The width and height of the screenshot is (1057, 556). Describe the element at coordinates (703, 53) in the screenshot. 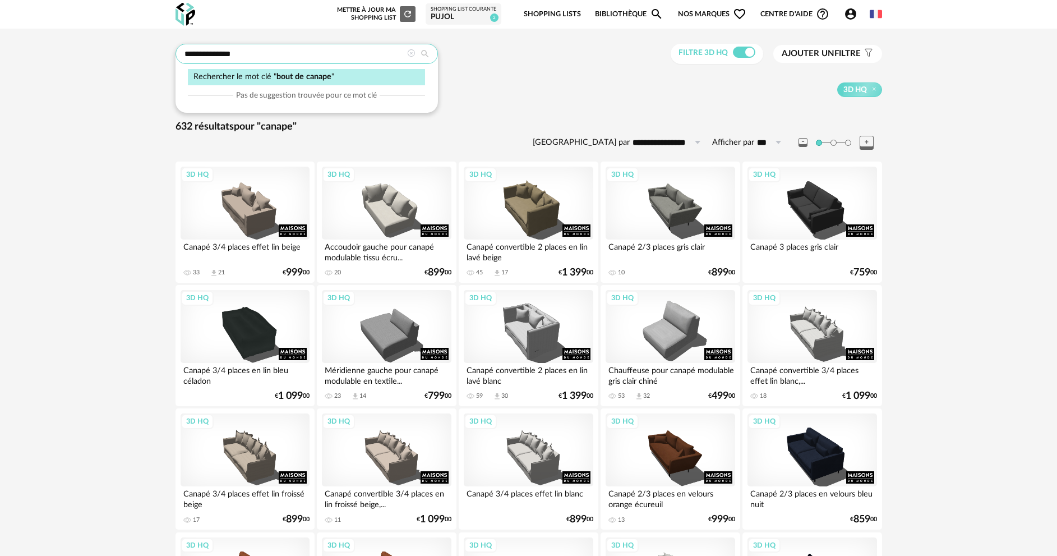

I see `span: Filtre 3D HQ` at that location.